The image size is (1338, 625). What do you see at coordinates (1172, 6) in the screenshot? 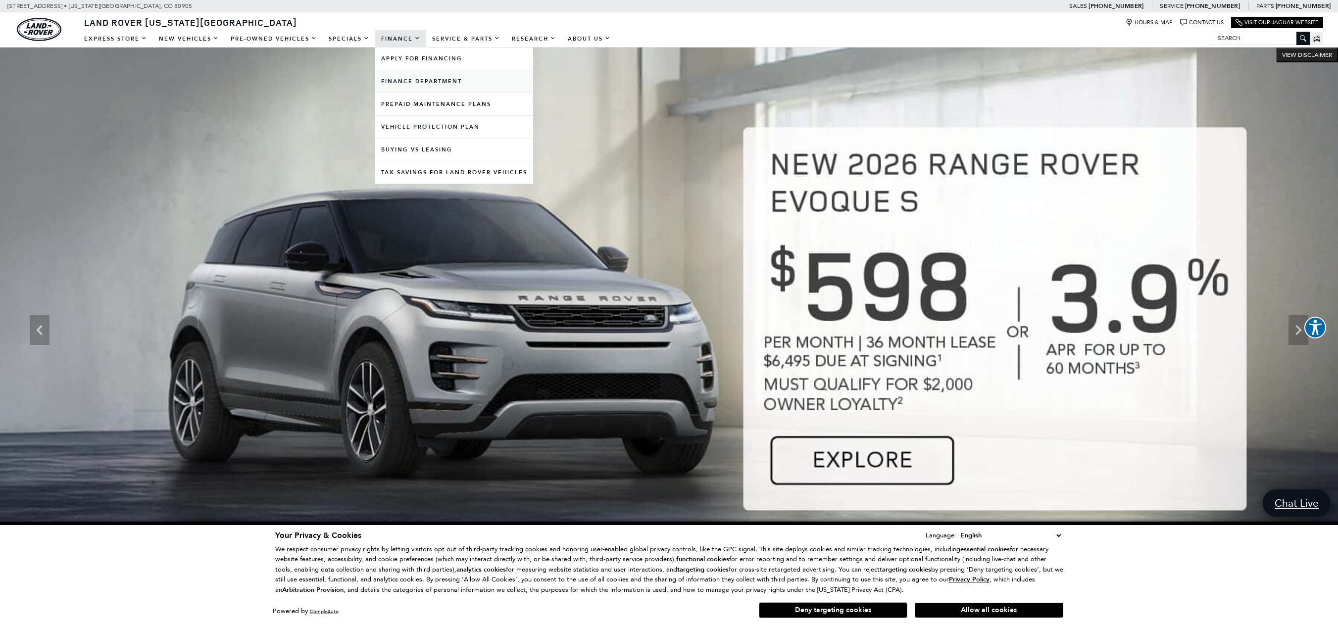
I see `span: Service` at bounding box center [1172, 6].